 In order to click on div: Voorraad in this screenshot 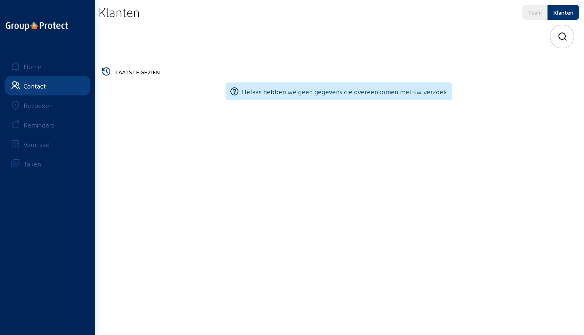, I will do `click(37, 144)`.